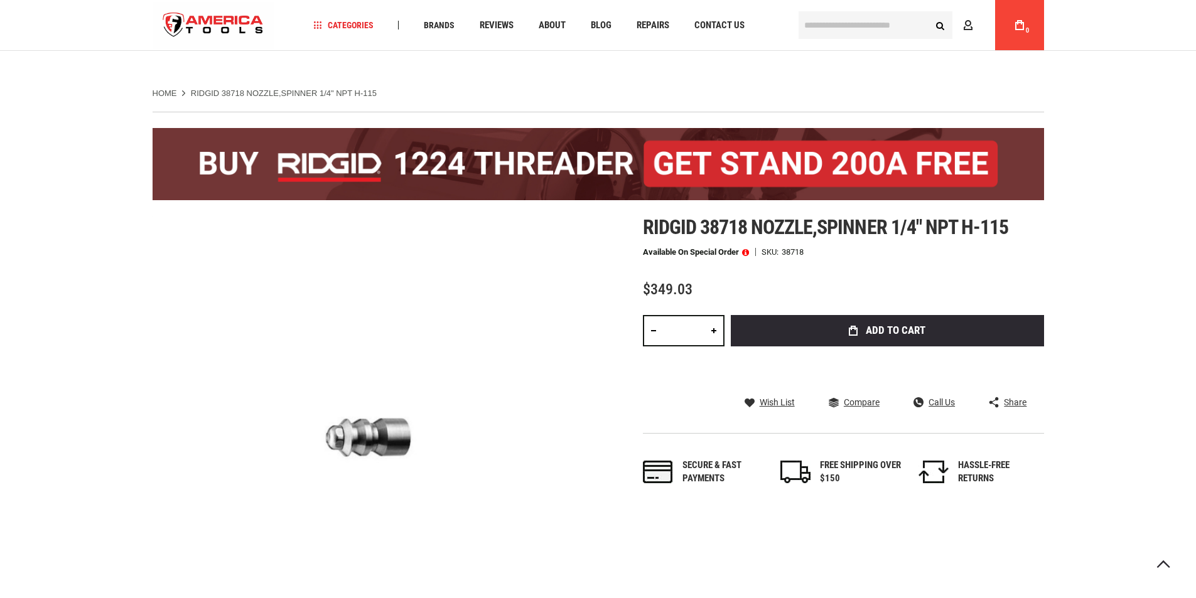 The width and height of the screenshot is (1196, 598). What do you see at coordinates (854, 402) in the screenshot?
I see `a: Compare` at bounding box center [854, 402].